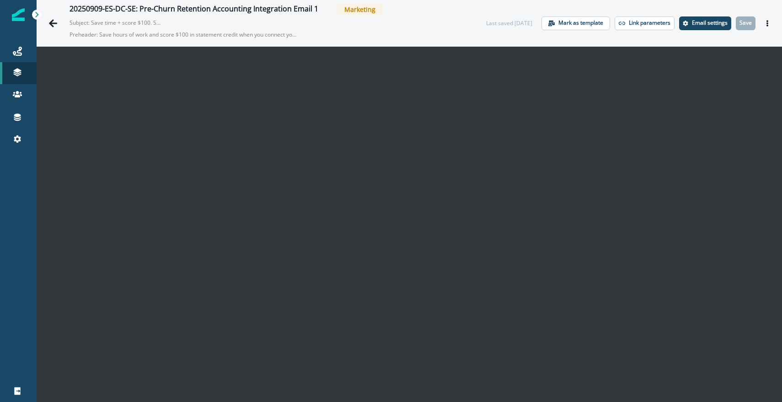 Image resolution: width=782 pixels, height=402 pixels. What do you see at coordinates (644, 23) in the screenshot?
I see `button: Link parameters` at bounding box center [644, 23].